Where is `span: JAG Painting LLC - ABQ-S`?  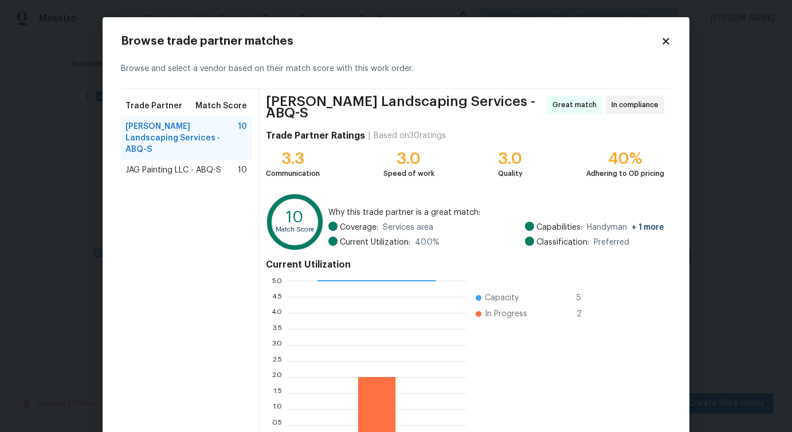
span: JAG Painting LLC - ABQ-S is located at coordinates (173, 170).